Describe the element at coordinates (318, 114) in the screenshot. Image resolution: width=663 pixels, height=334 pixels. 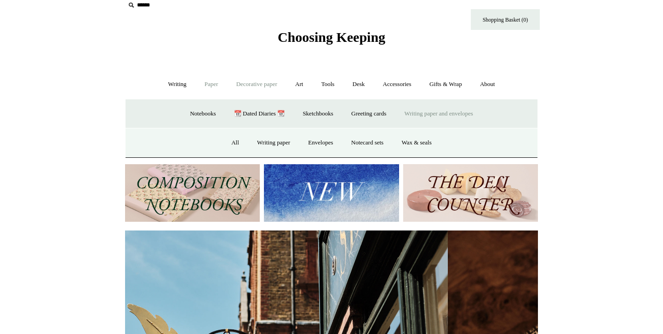
I see `a: Sketchbooks` at that location.